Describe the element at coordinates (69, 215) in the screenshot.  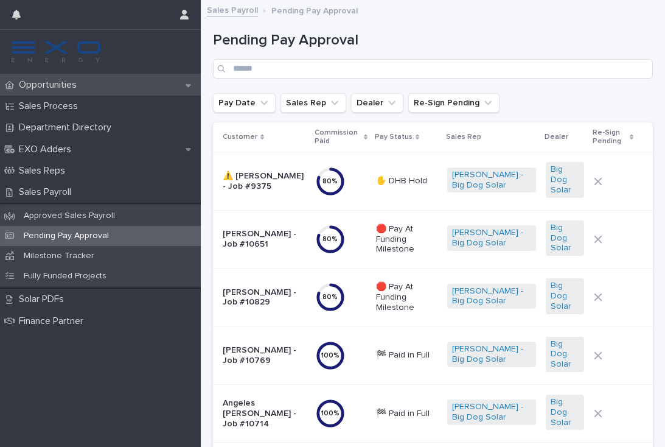
I see `p: Approved Sales Payroll` at that location.